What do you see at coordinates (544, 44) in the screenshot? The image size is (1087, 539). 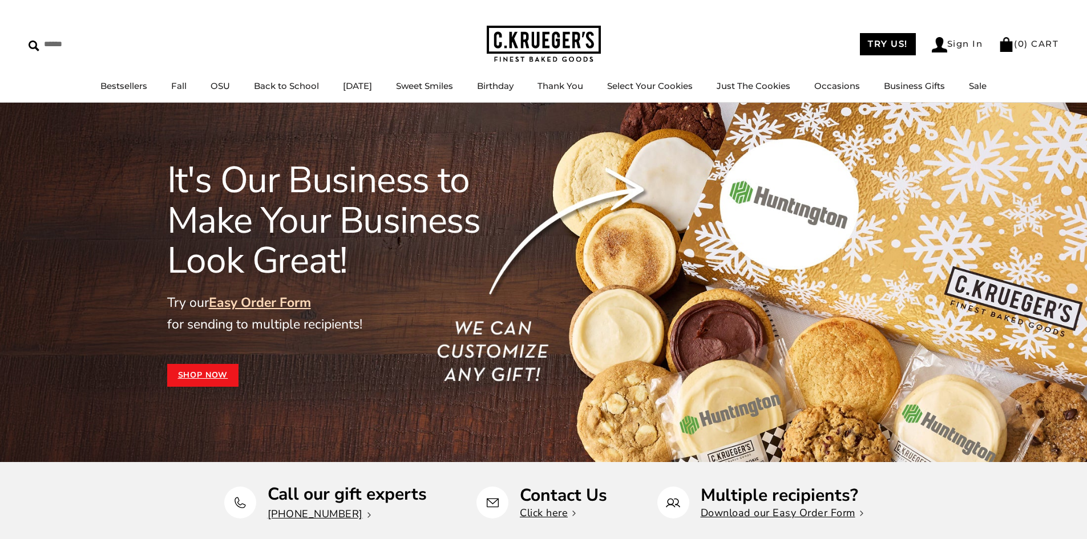 I see `img: C.KRUEGER'S` at bounding box center [544, 44].